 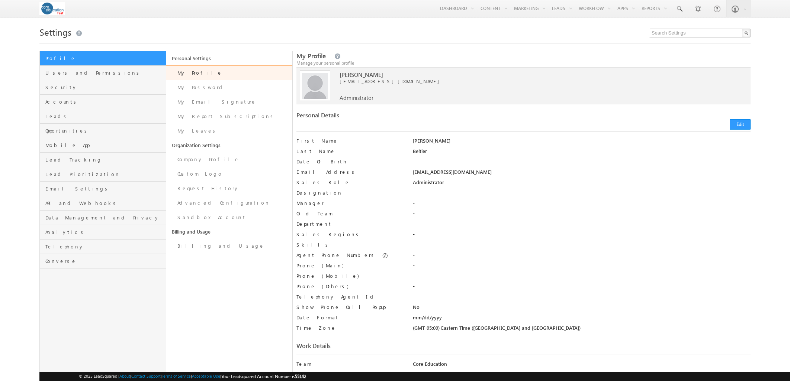 What do you see at coordinates (104, 247) in the screenshot?
I see `span: Telephony` at bounding box center [104, 247].